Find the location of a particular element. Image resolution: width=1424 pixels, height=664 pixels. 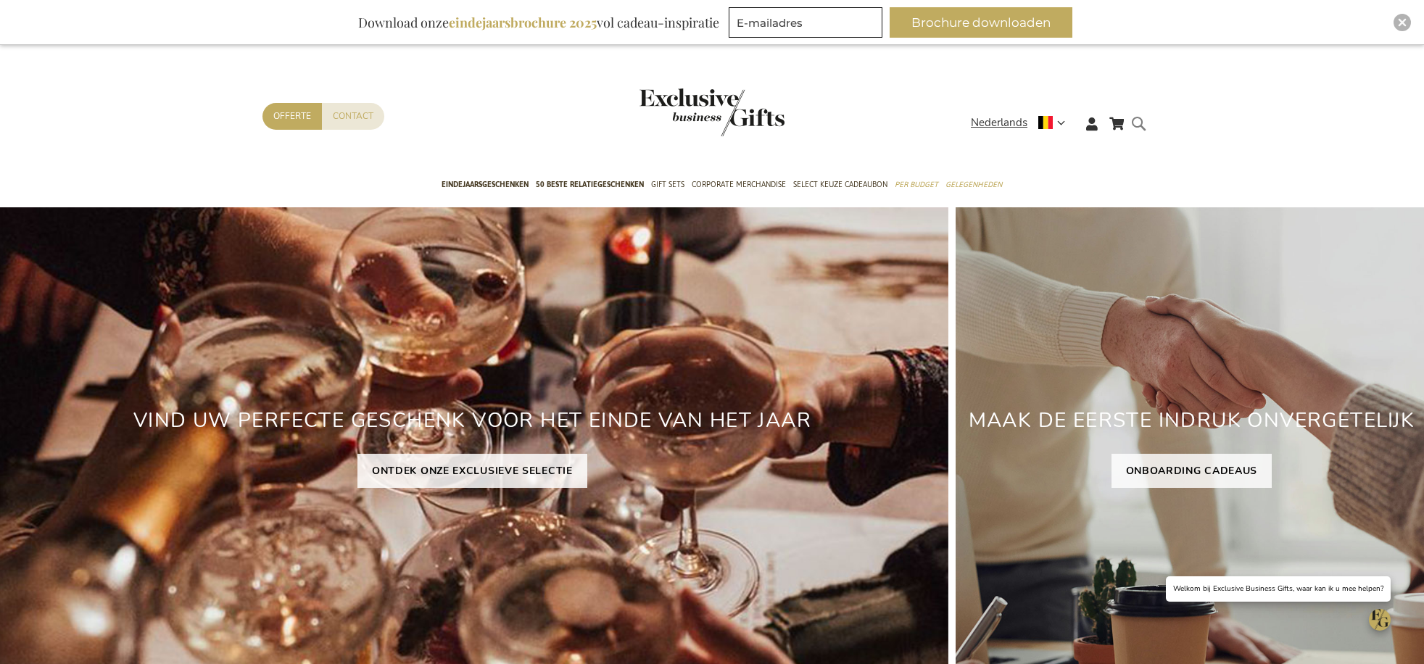

div: Close is located at coordinates (1402, 22).